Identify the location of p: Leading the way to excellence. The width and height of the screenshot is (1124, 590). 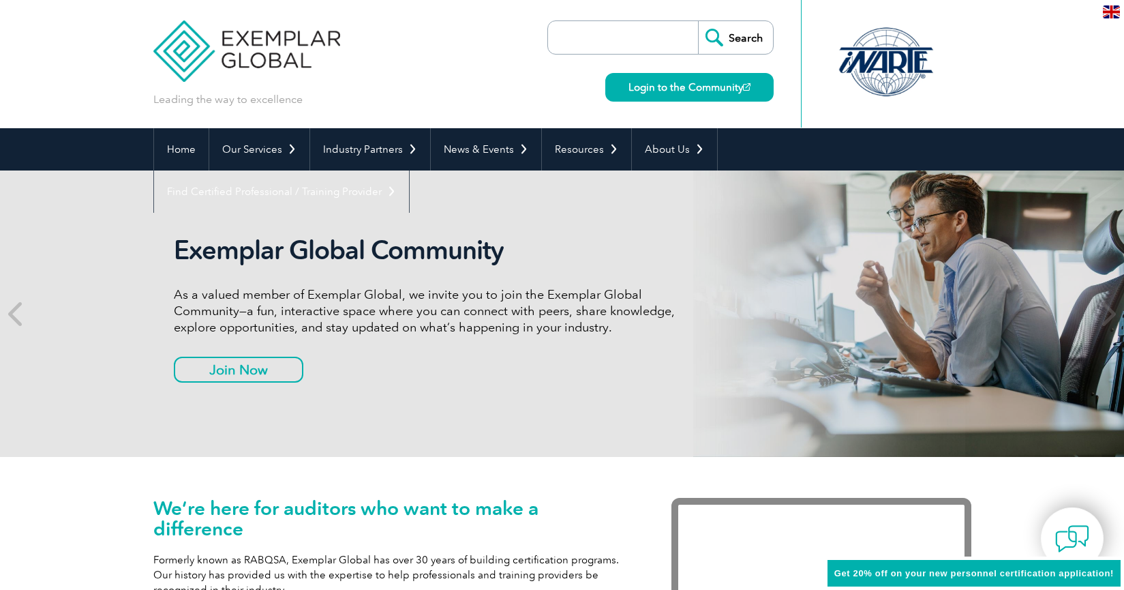
(228, 100).